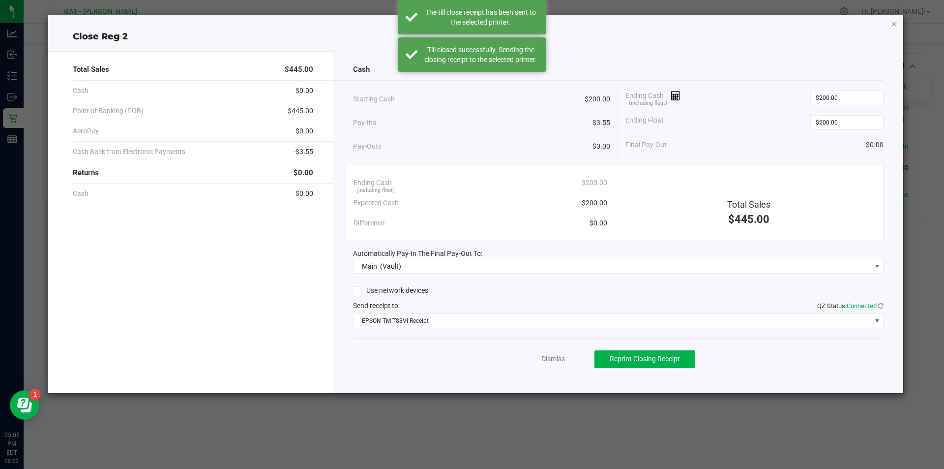 The image size is (944, 469). Describe the element at coordinates (553, 359) in the screenshot. I see `a: Dismiss` at that location.